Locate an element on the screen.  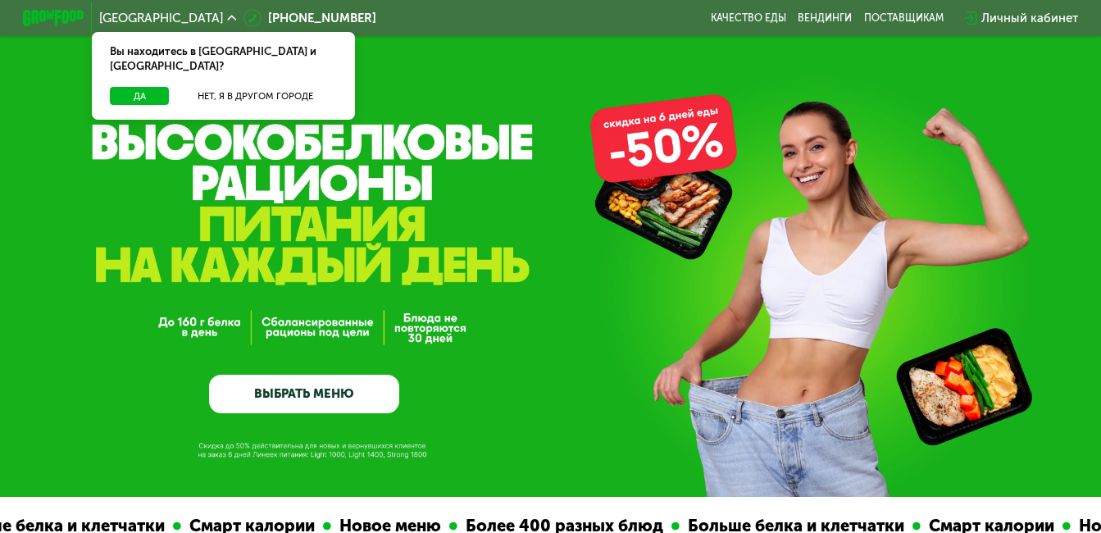
a: Вендинги is located at coordinates (825, 18).